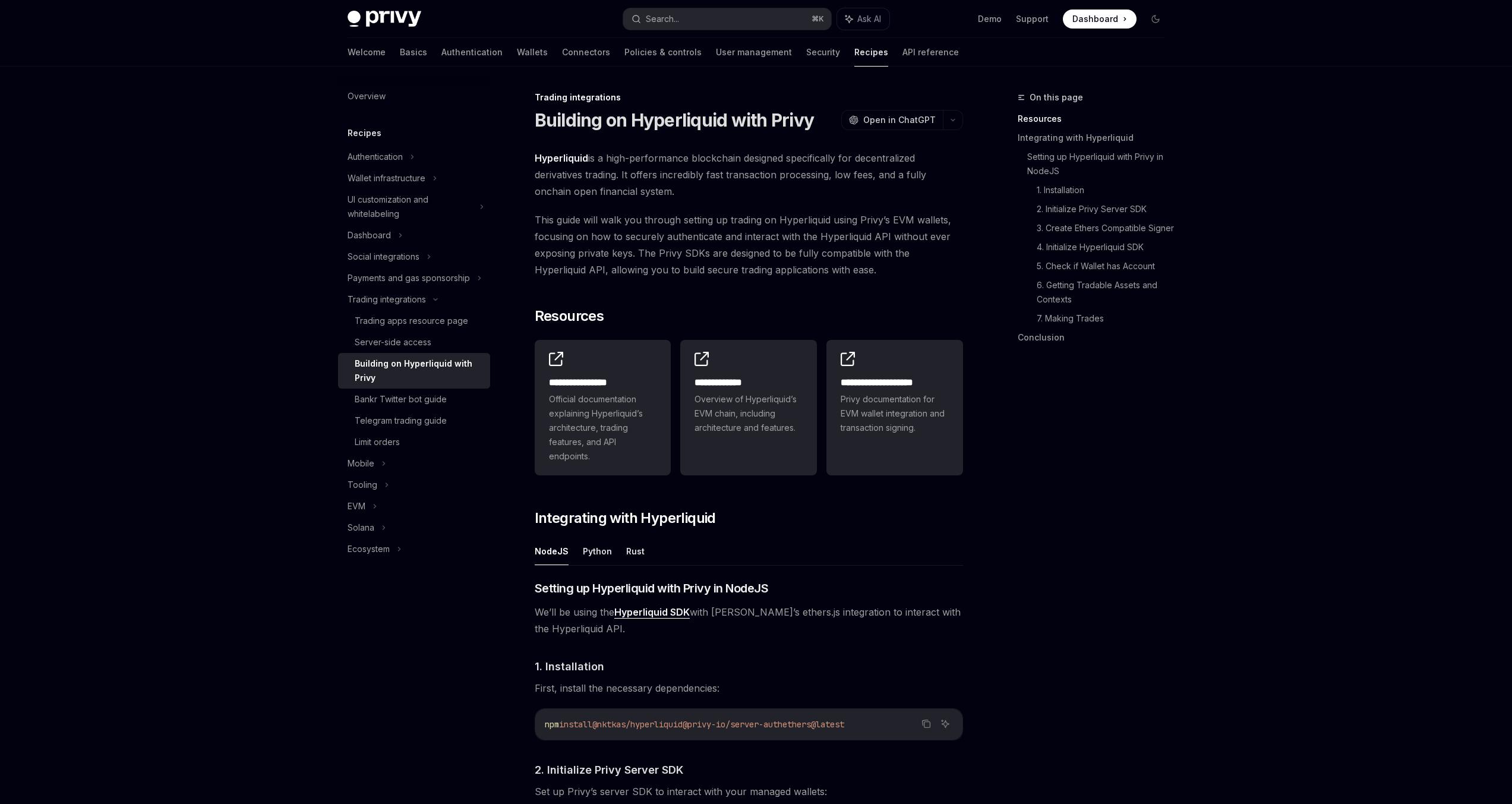 The height and width of the screenshot is (804, 1512). What do you see at coordinates (414, 321) in the screenshot?
I see `a: Trading apps resource page` at bounding box center [414, 321].